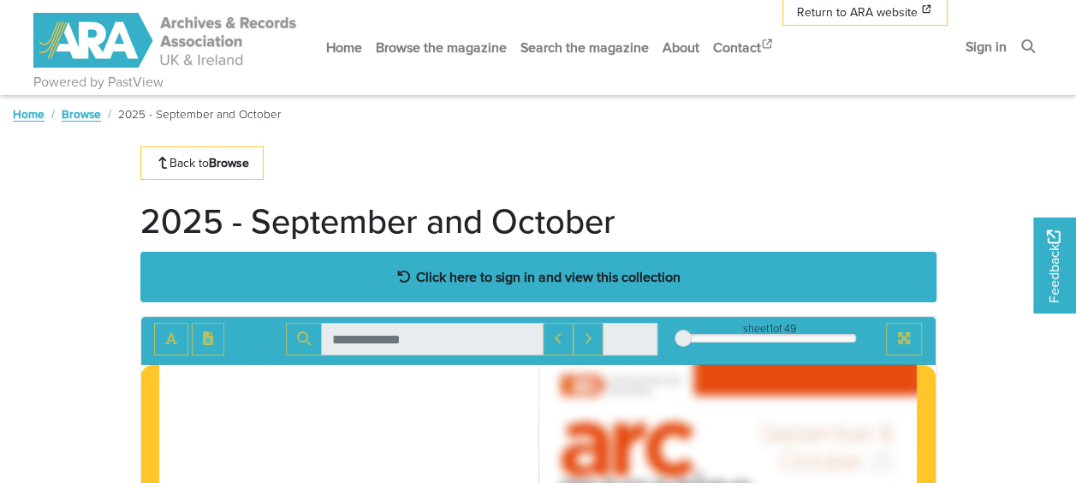 This screenshot has width=1076, height=483. Describe the element at coordinates (166, 40) in the screenshot. I see `a: ARA - ARC Magazine | Powered by PastView logo` at that location.